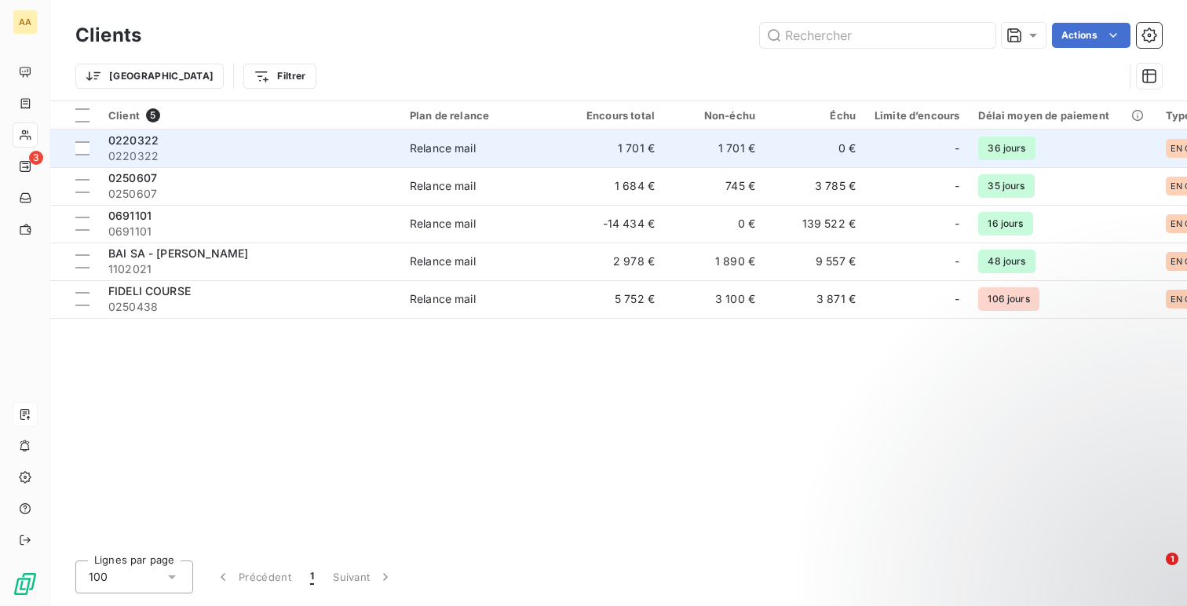 This screenshot has height=606, width=1187. Describe the element at coordinates (614, 115) in the screenshot. I see `div: Encours total` at that location.